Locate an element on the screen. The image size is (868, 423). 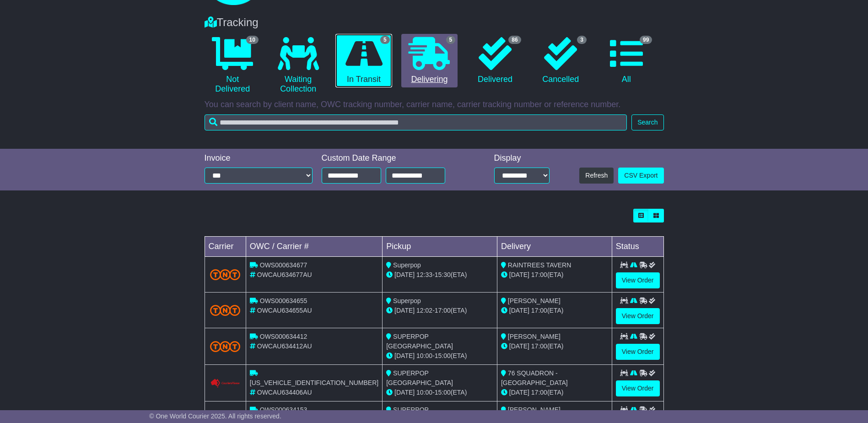
td: Status is located at coordinates (637, 247).